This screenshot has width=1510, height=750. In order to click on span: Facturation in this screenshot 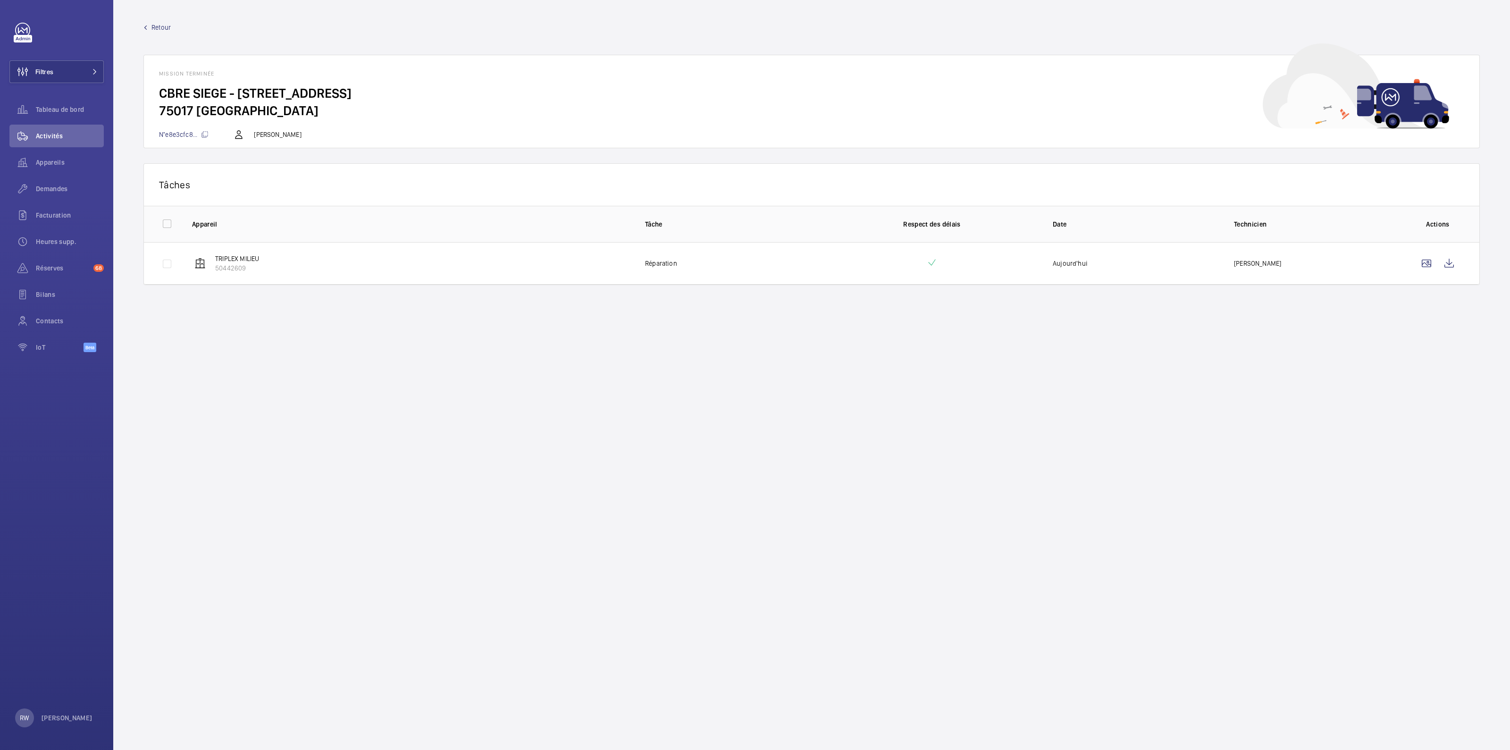, I will do `click(70, 215)`.